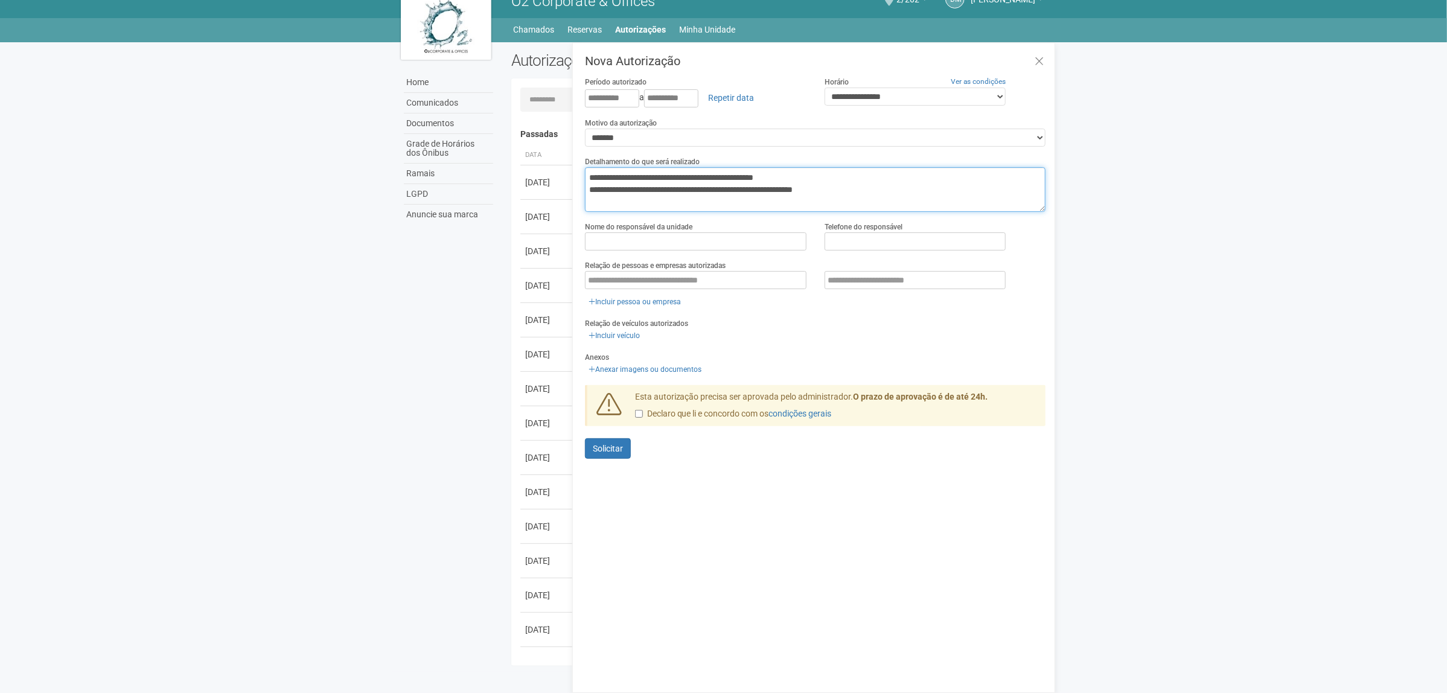  I want to click on span: Solicitar, so click(608, 449).